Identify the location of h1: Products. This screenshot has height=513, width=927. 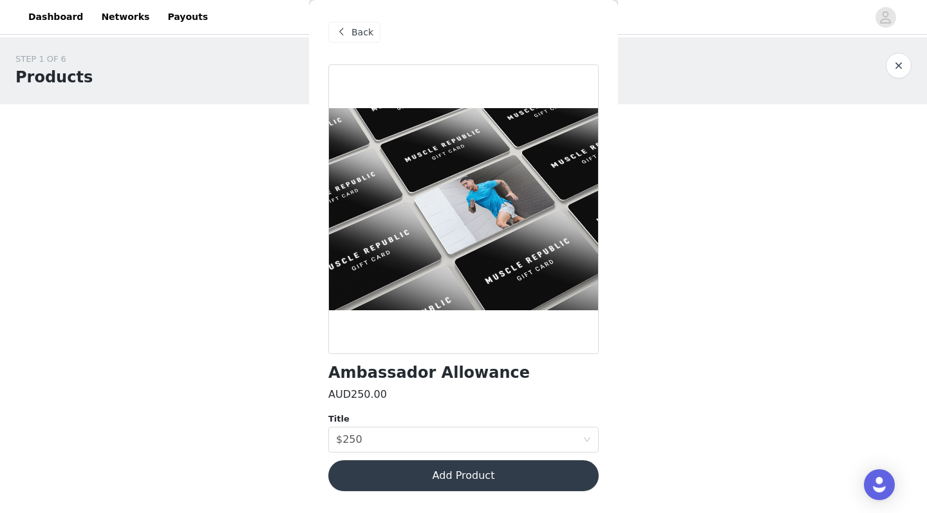
(54, 77).